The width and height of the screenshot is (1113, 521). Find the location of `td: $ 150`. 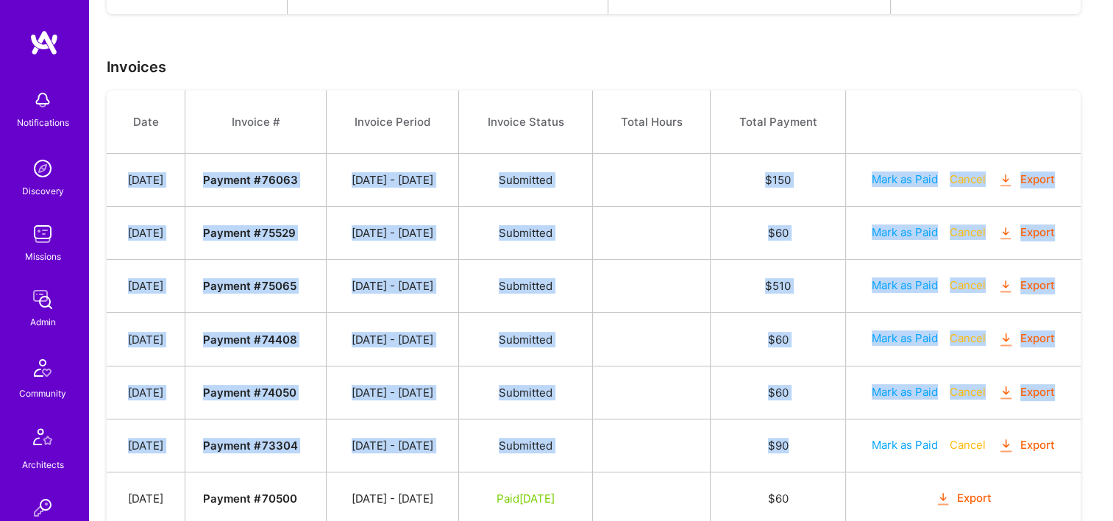

td: $ 150 is located at coordinates (778, 180).